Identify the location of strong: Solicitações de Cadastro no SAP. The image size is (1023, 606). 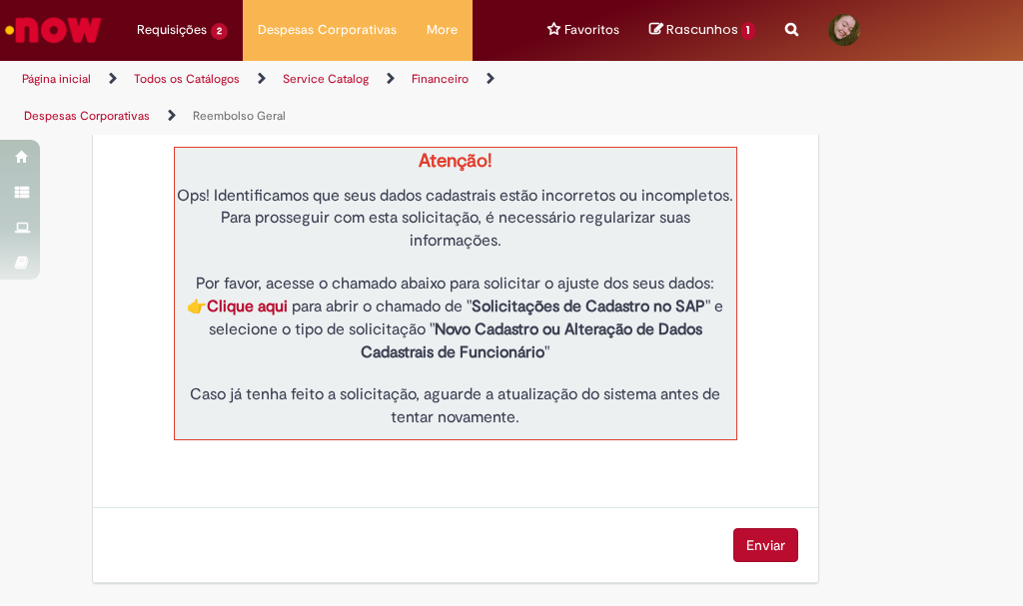
(588, 307).